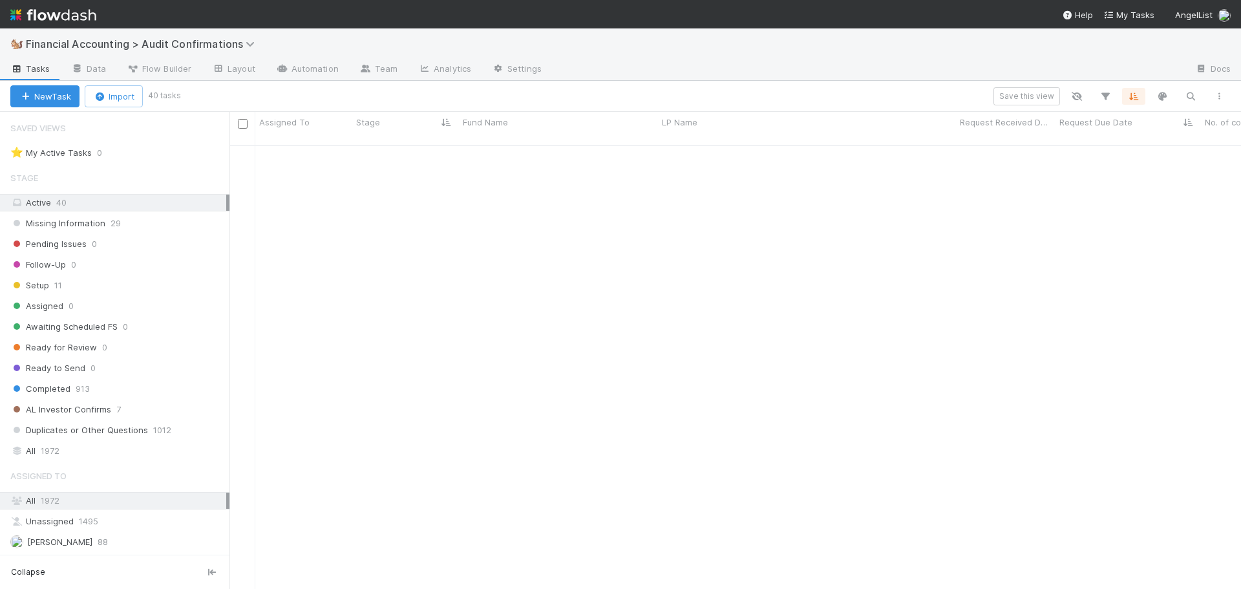 This screenshot has width=1241, height=589. Describe the element at coordinates (378, 70) in the screenshot. I see `a: Team` at that location.